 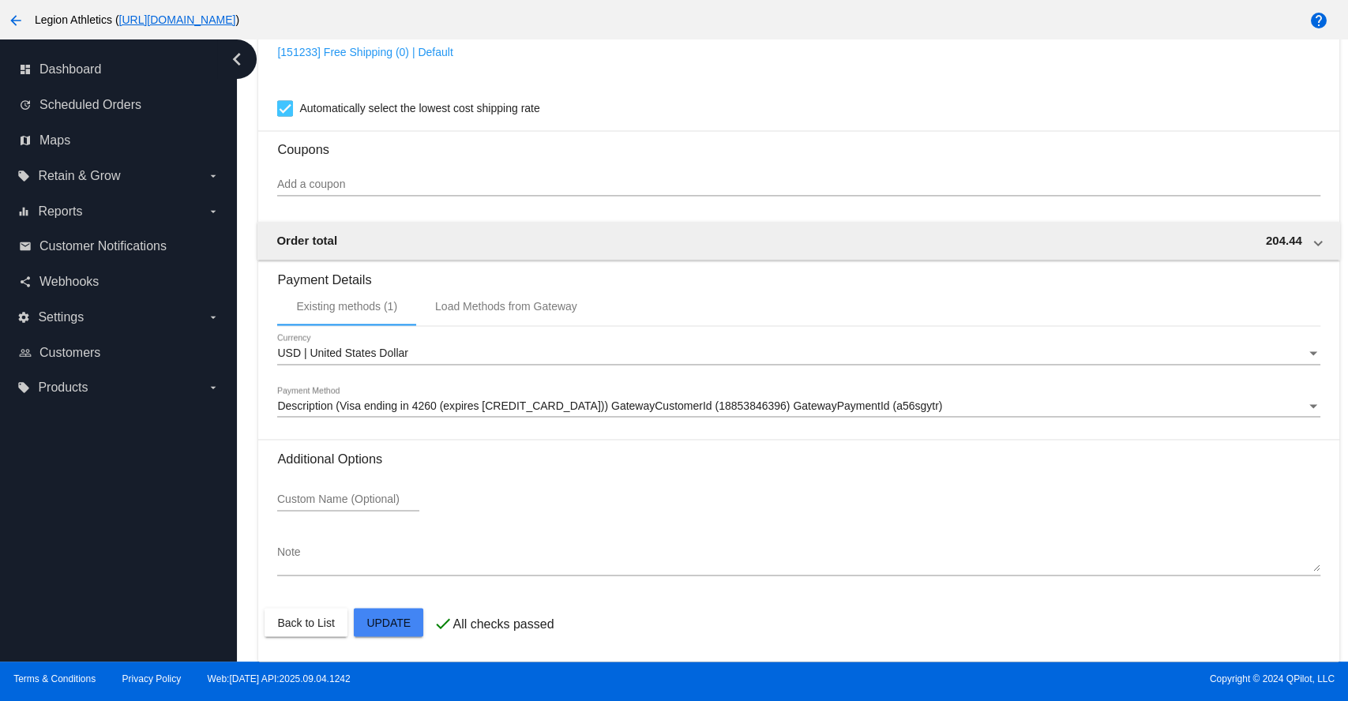 I want to click on span: Retain & Grow, so click(x=79, y=176).